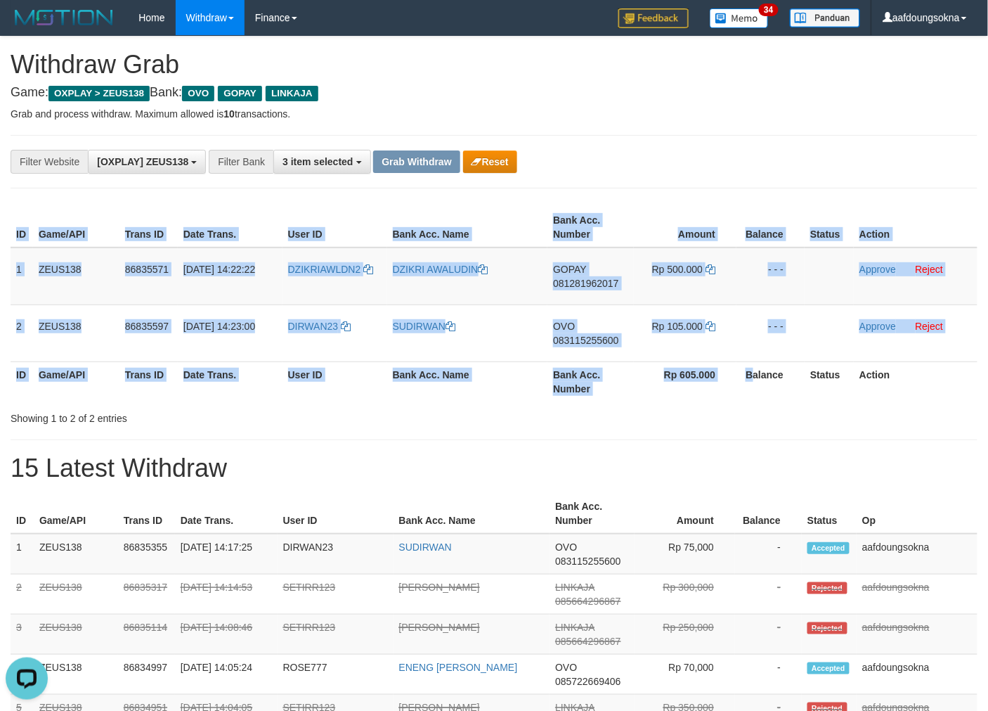 Image resolution: width=988 pixels, height=711 pixels. What do you see at coordinates (147, 269) in the screenshot?
I see `span: 86835571` at bounding box center [147, 269].